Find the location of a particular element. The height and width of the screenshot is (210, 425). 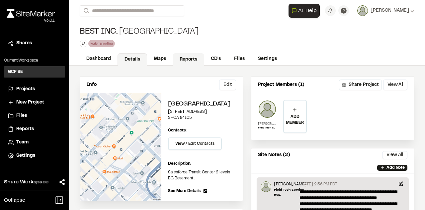

p: Info is located at coordinates (92, 85).